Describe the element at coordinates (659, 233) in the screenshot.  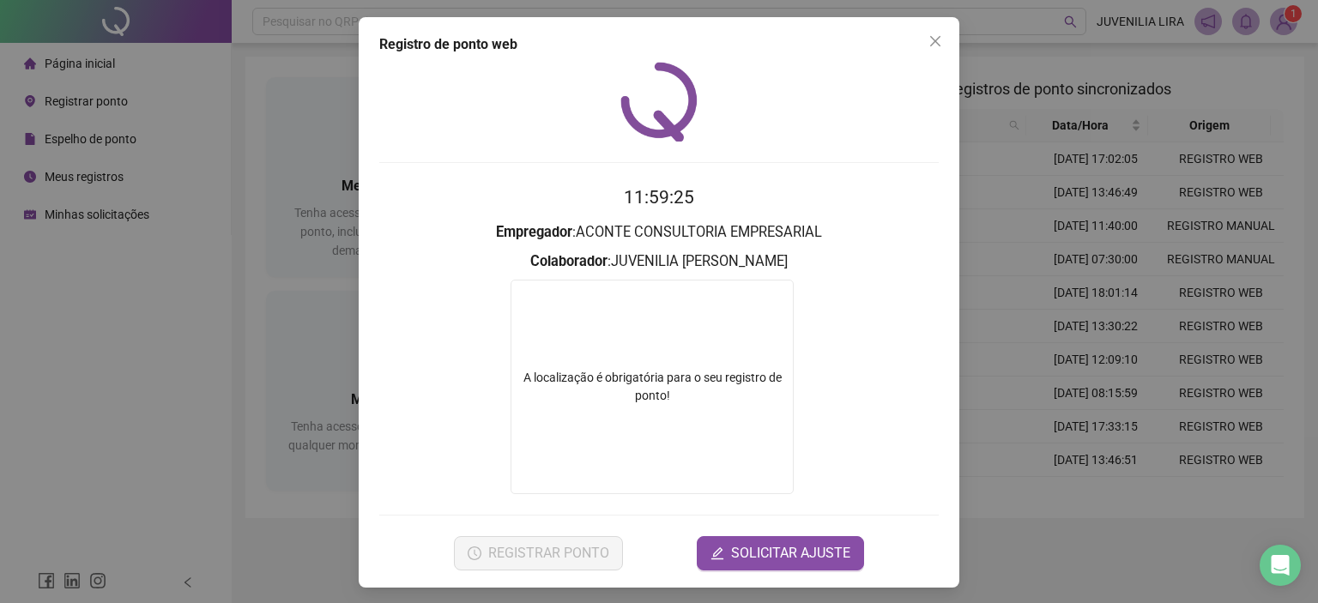
I see `h3: : ACONTE CONSULTORIA EMPRESARIAL` at that location.